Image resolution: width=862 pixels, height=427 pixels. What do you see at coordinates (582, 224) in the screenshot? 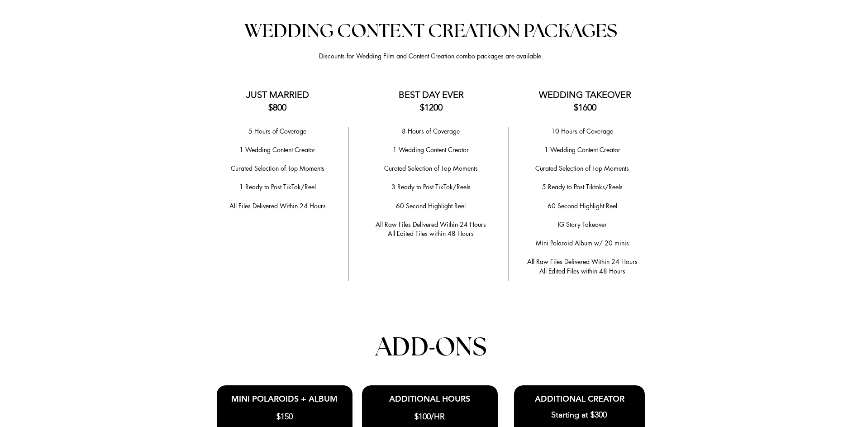
I see `span: IG Story Takeover` at bounding box center [582, 224].